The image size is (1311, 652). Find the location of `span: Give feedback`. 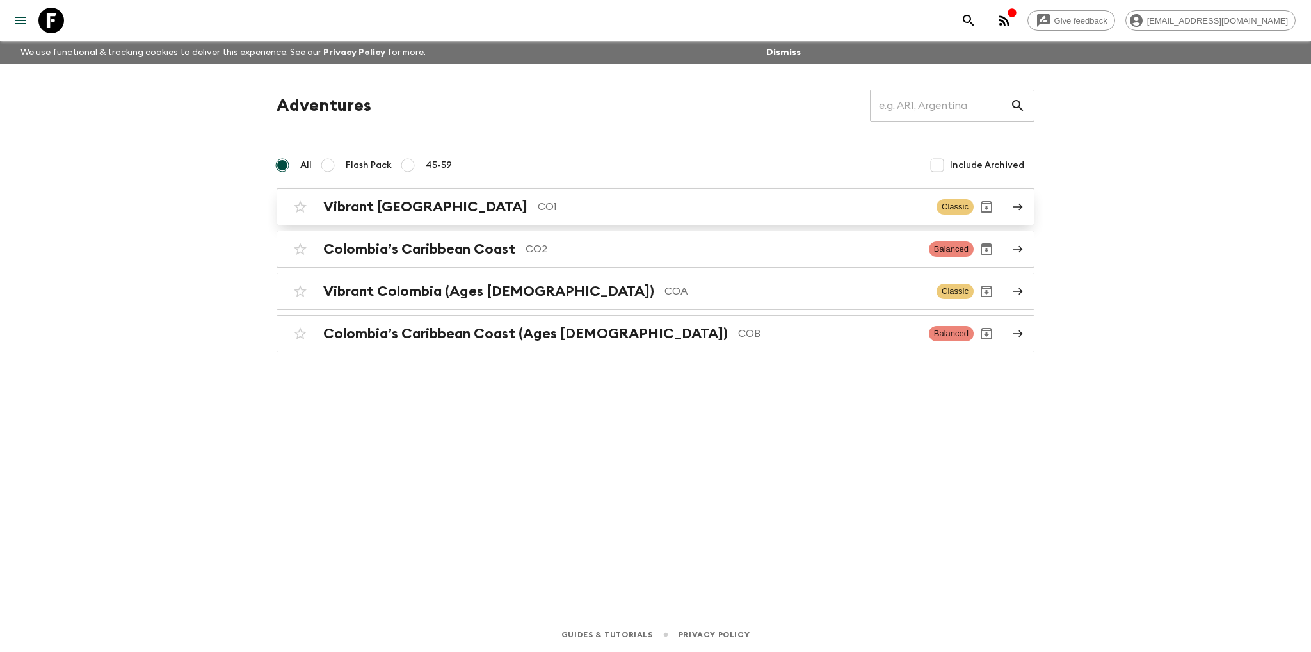

span: Give feedback is located at coordinates (1081, 20).